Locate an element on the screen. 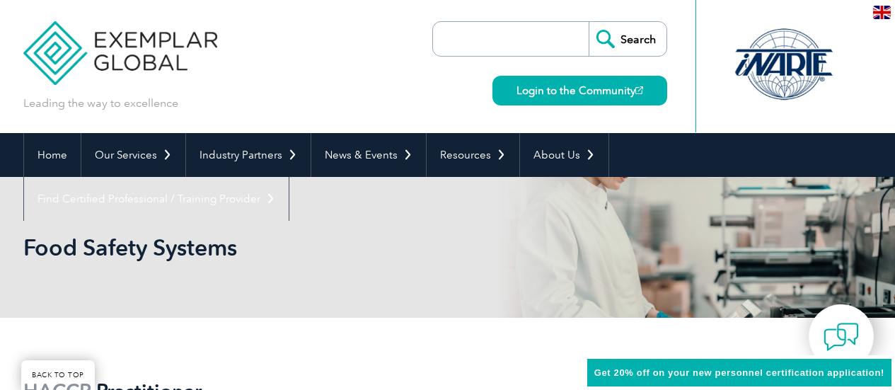 The width and height of the screenshot is (895, 390). a: Our Services is located at coordinates (133, 155).